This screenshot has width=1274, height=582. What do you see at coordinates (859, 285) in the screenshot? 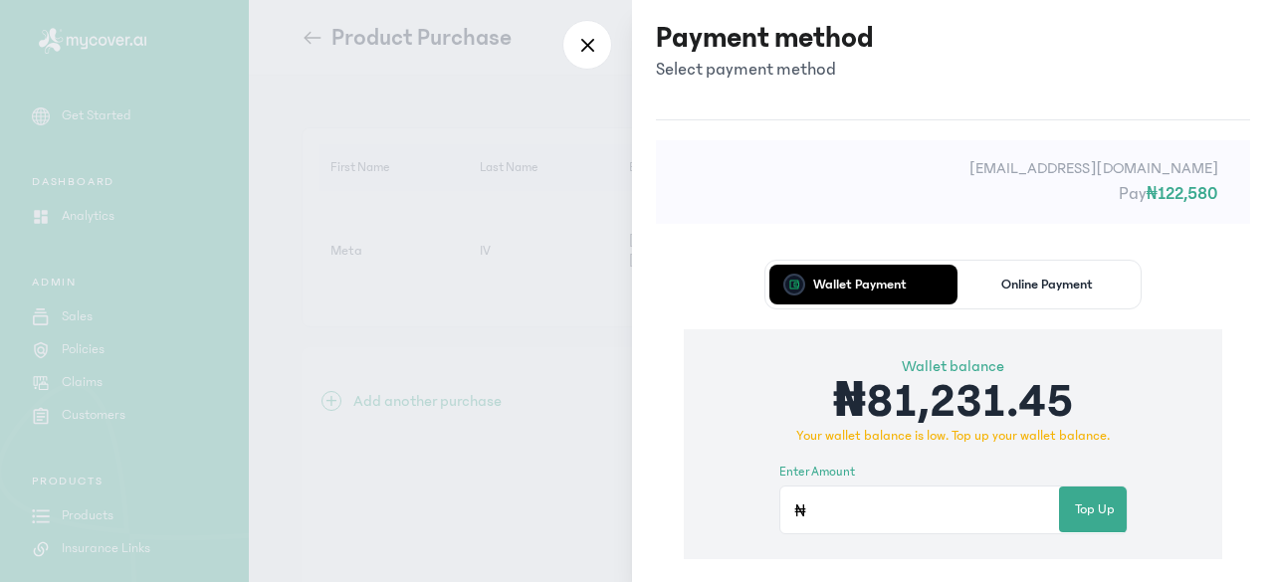
I see `button: Wallet Payment` at bounding box center [859, 285].